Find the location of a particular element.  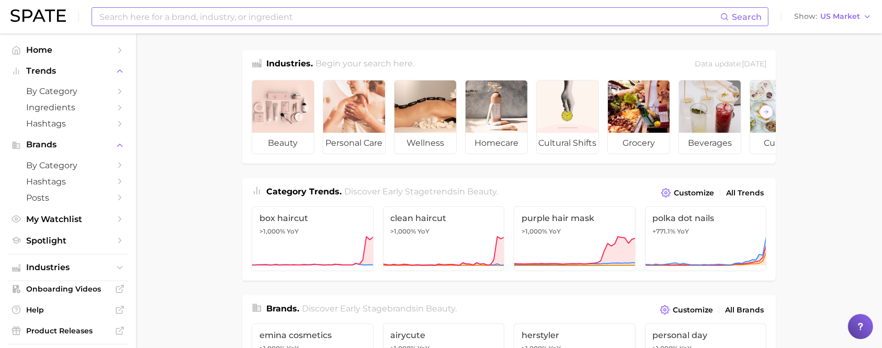

span: airycute is located at coordinates (443, 335).